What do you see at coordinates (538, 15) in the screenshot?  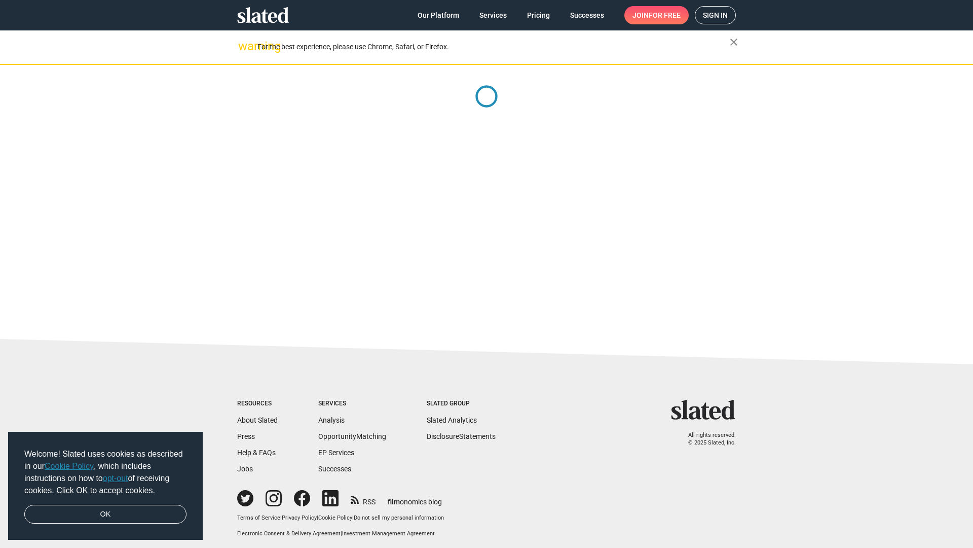 I see `span: Pricing` at bounding box center [538, 15].